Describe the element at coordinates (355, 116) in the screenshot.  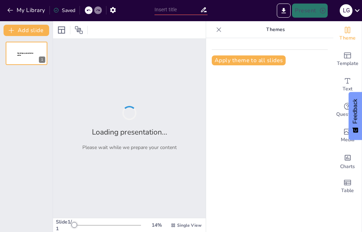
I see `button: Feedback - Show survey` at that location.